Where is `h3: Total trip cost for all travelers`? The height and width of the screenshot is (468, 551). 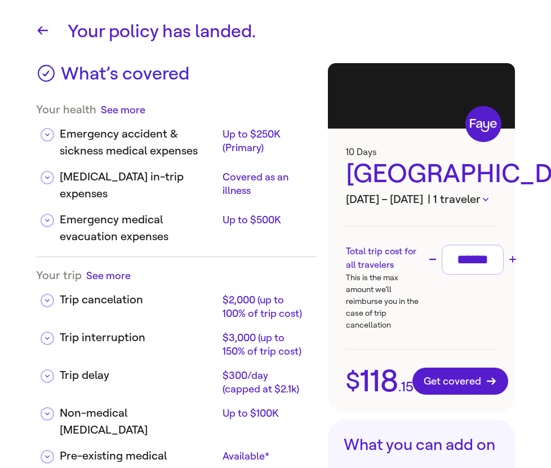
h3: Total trip cost for all travelers is located at coordinates (384, 258).